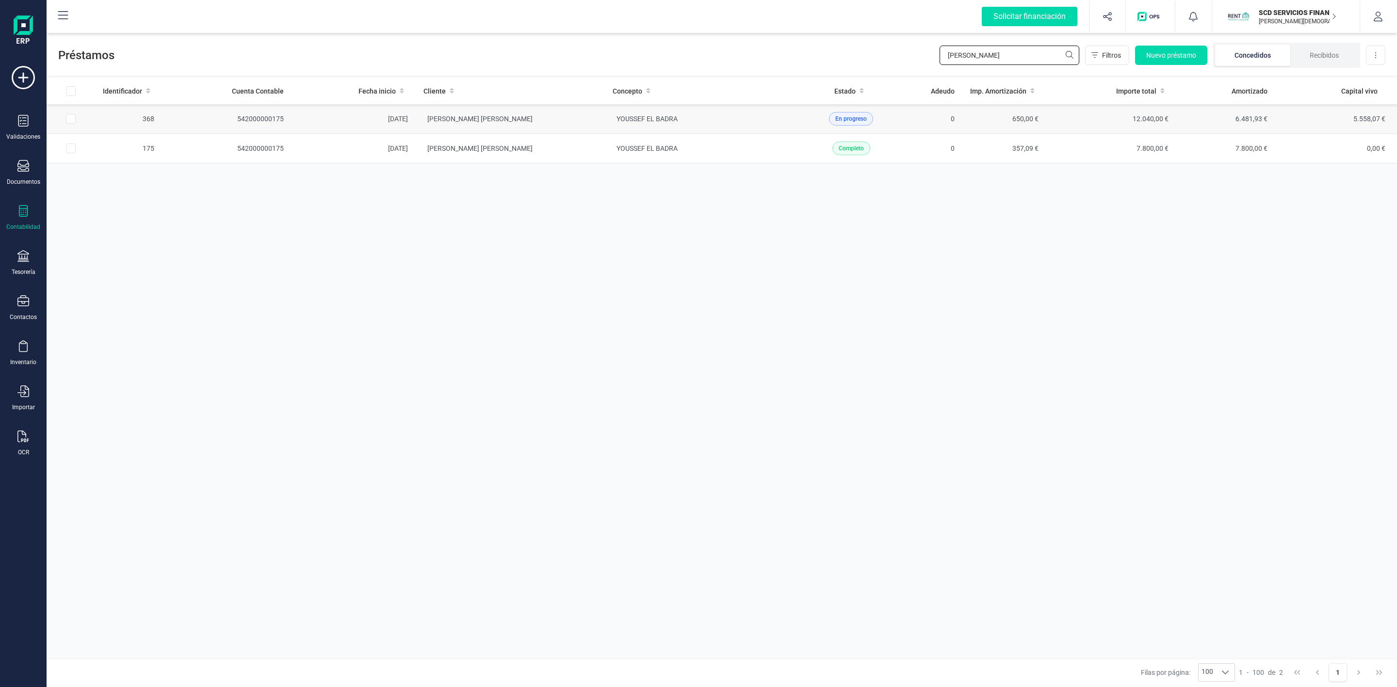 The width and height of the screenshot is (1397, 687). What do you see at coordinates (942, 91) in the screenshot?
I see `span: Adeudo` at bounding box center [942, 91].